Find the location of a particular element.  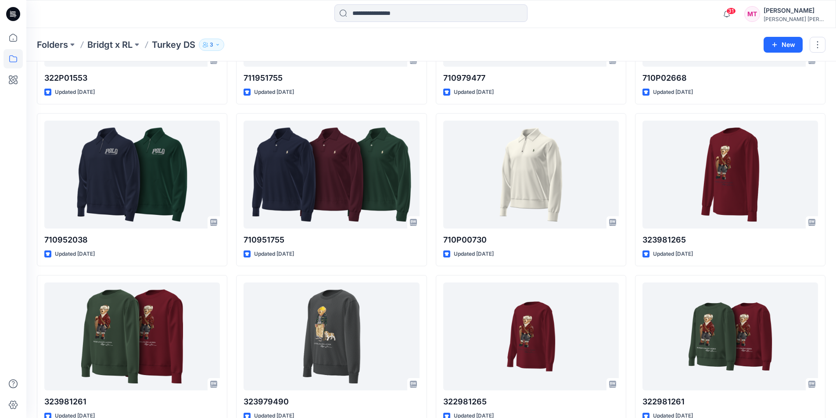

a: 710P00730 is located at coordinates (531, 175).